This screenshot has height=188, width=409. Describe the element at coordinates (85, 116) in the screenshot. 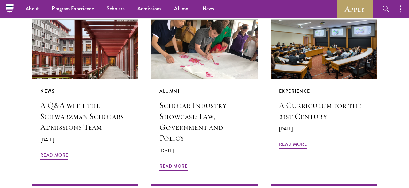

I see `h5: A Q&A with the Schwarzman Scholars Admissions Team` at that location.